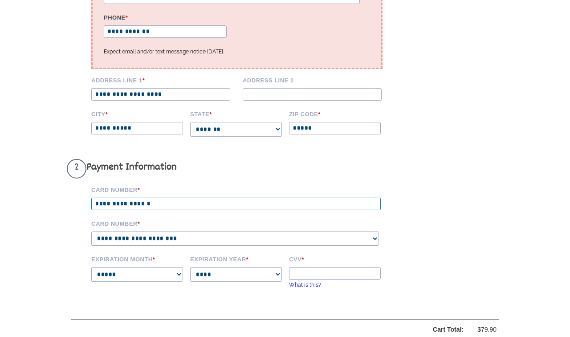 The width and height of the screenshot is (570, 337). I want to click on label: City, so click(138, 114).